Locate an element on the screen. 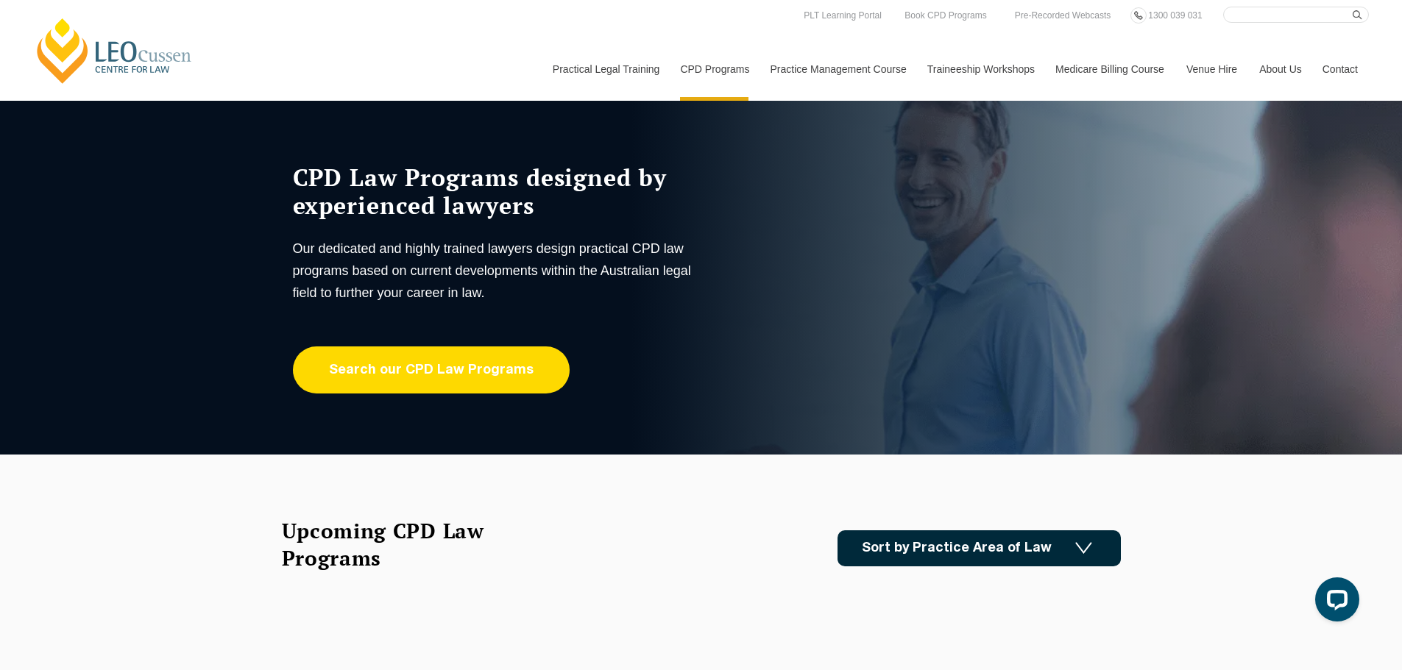 Image resolution: width=1402 pixels, height=670 pixels. a: Practical Legal Training is located at coordinates (606, 69).